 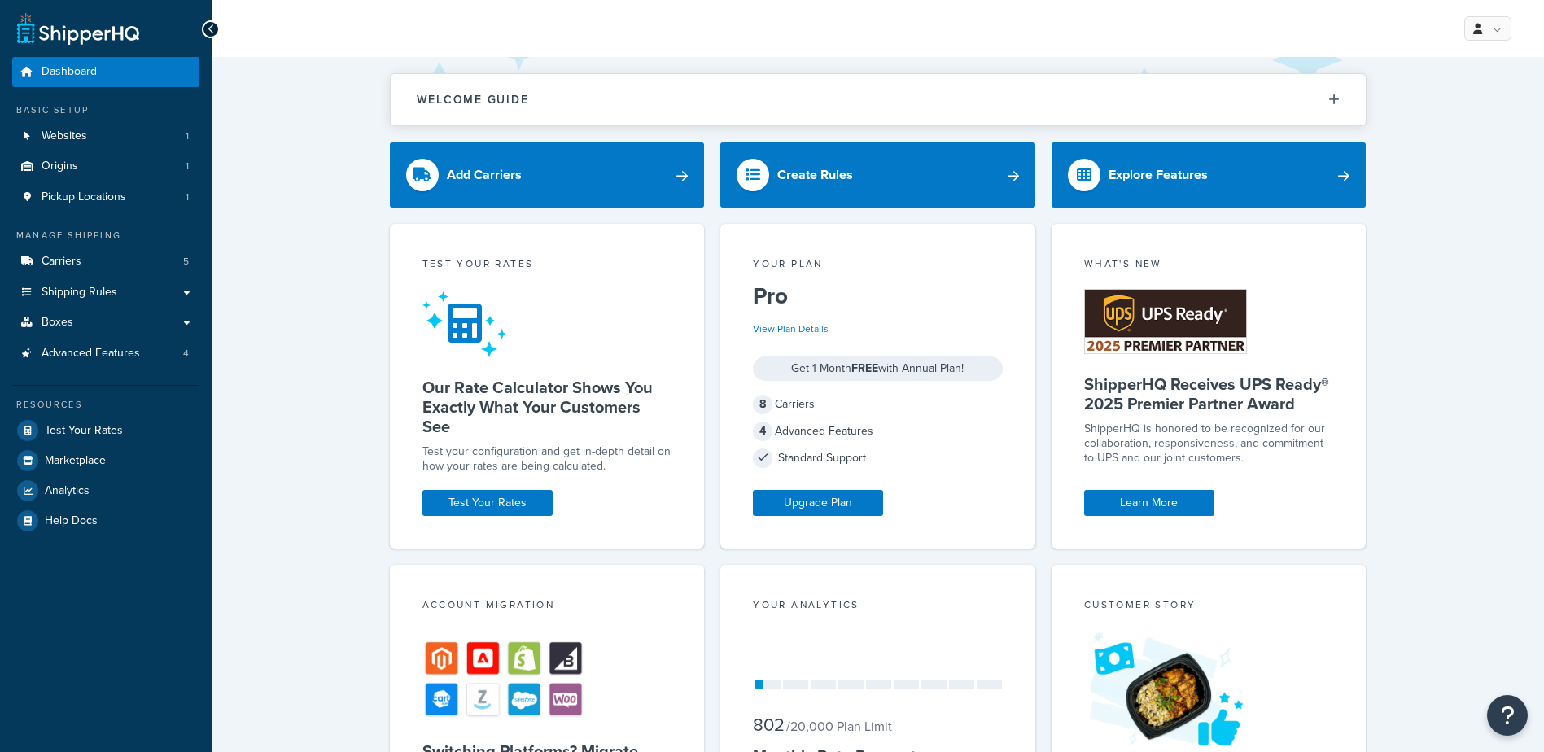 What do you see at coordinates (547, 265) in the screenshot?
I see `div: Test your rates` at bounding box center [547, 265].